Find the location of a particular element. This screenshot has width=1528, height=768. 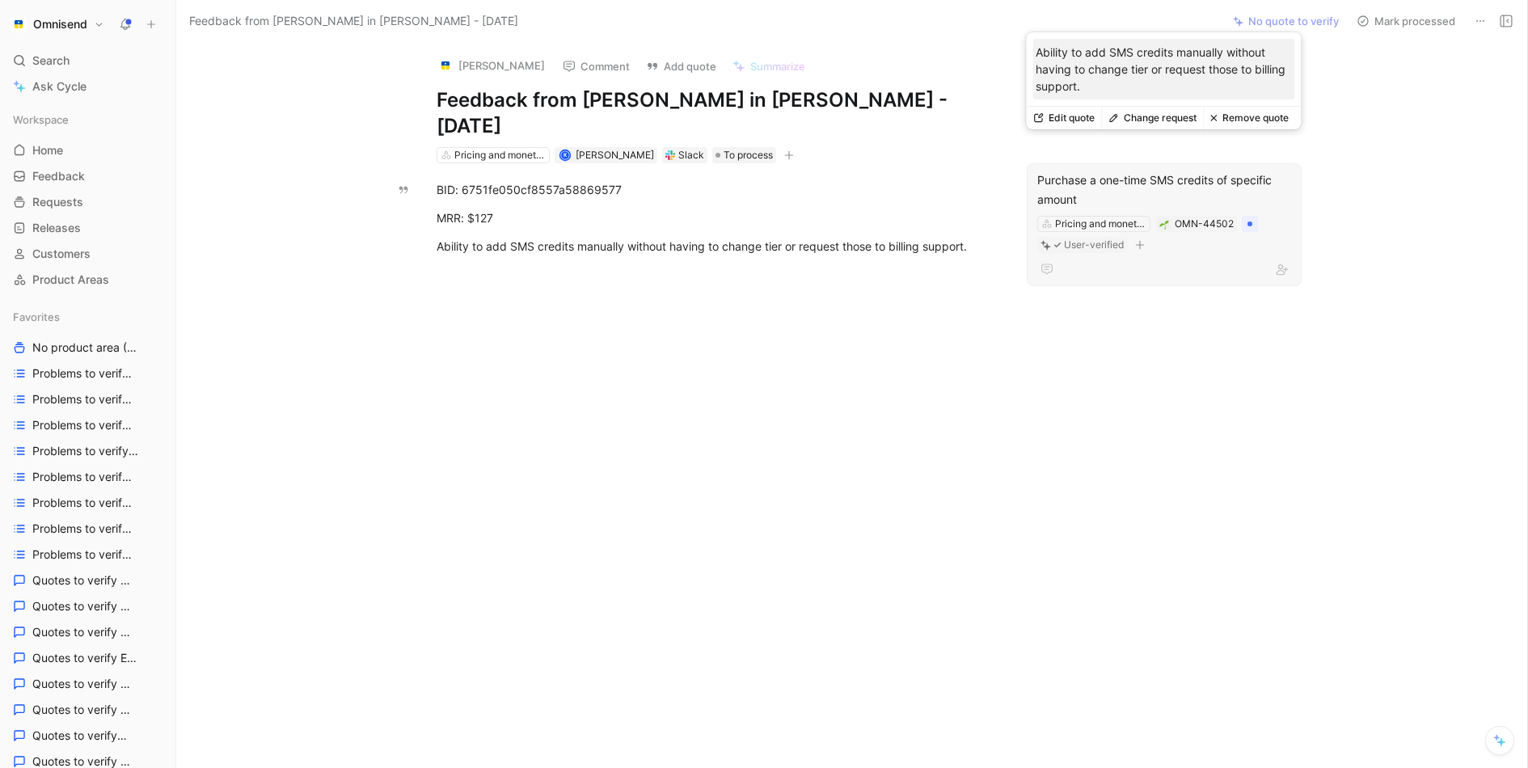

div: Search is located at coordinates (87, 61).